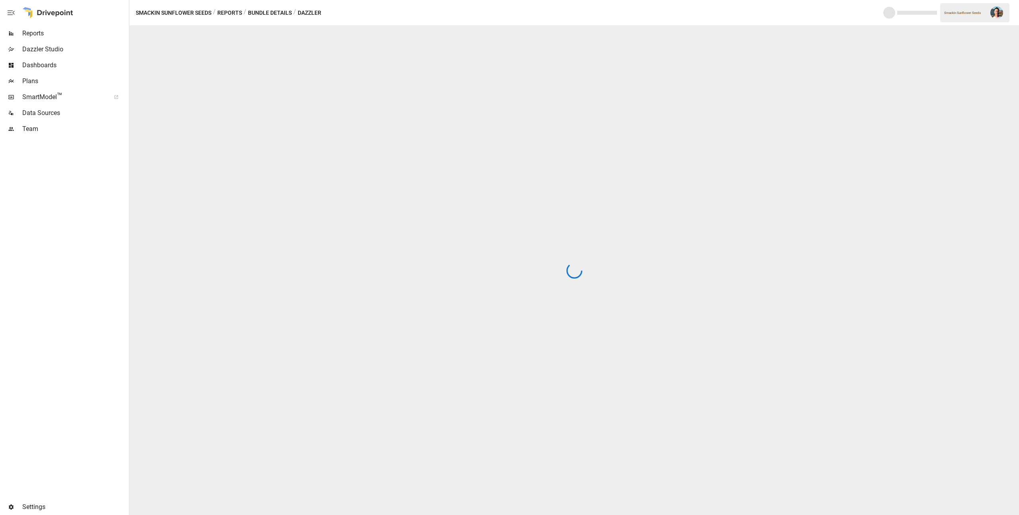 This screenshot has width=1019, height=515. Describe the element at coordinates (75, 33) in the screenshot. I see `span: Reports` at that location.